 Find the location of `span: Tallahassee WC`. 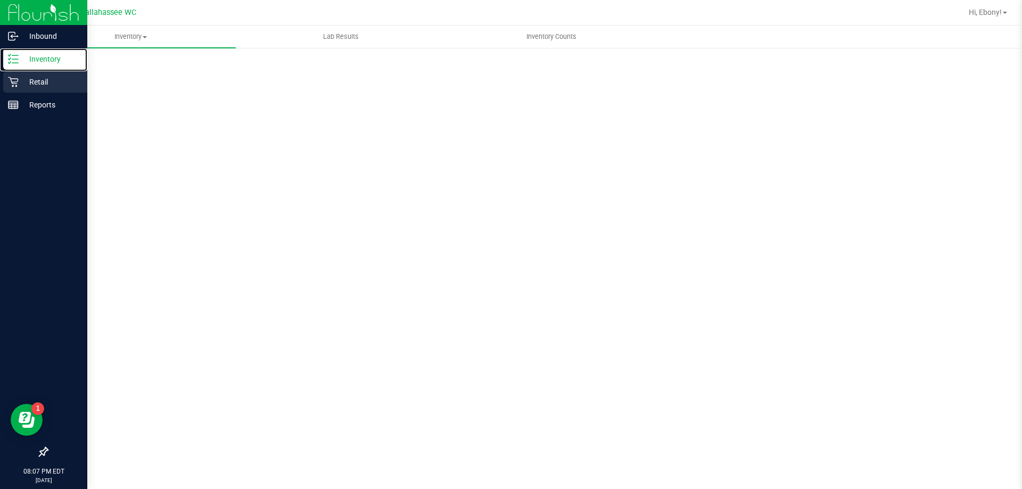

span: Tallahassee WC is located at coordinates (109, 12).